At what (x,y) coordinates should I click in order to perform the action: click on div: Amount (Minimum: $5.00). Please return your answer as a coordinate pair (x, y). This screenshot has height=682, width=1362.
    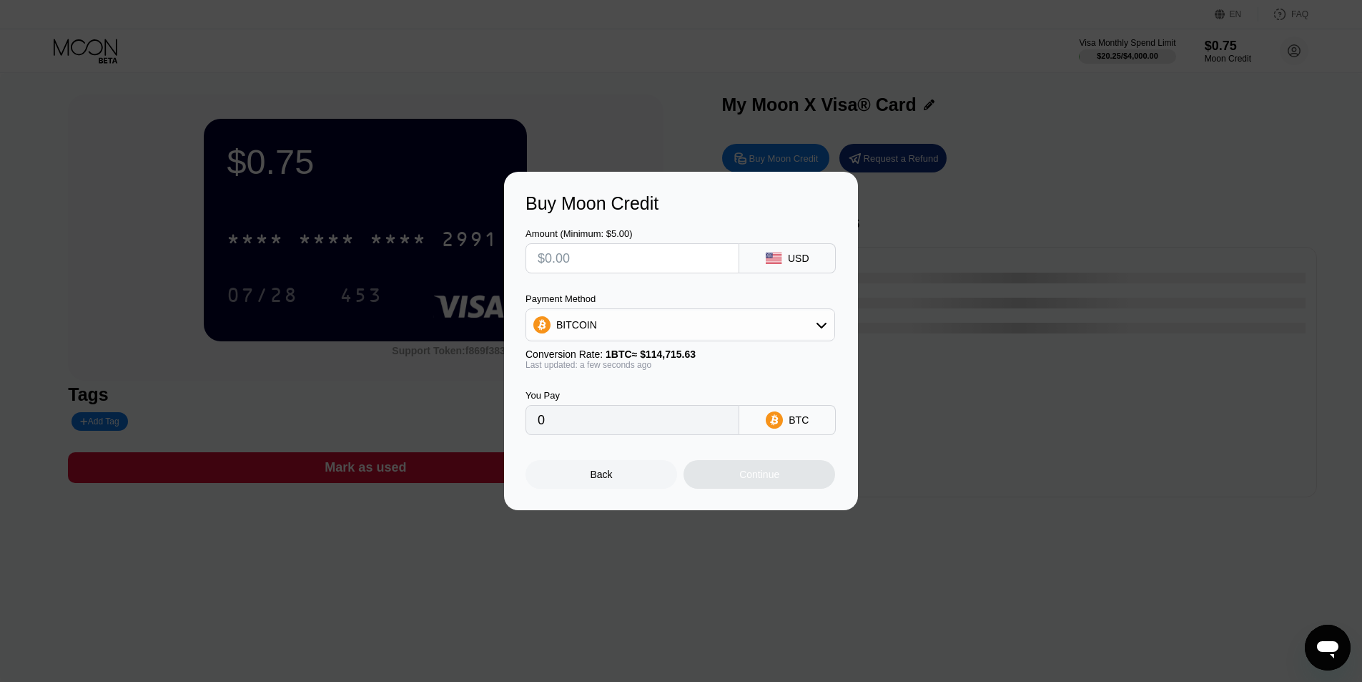
    Looking at the image, I should click on (632, 233).